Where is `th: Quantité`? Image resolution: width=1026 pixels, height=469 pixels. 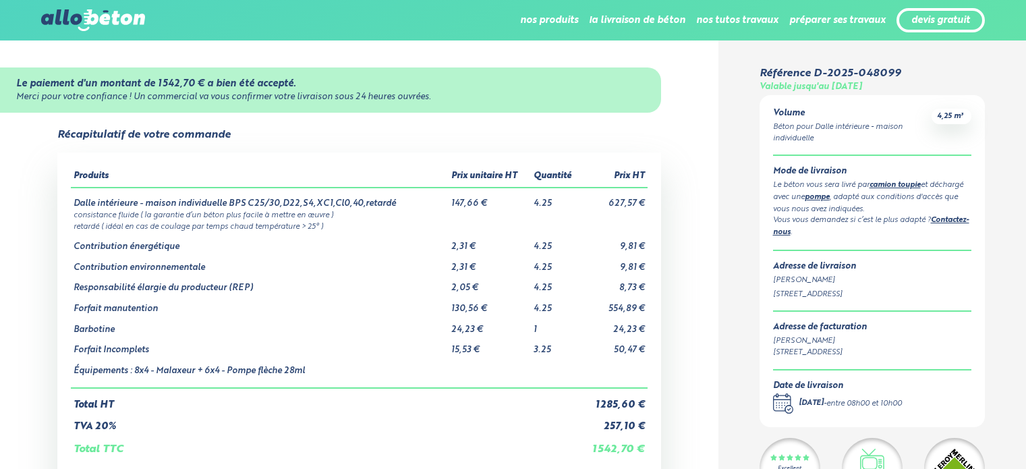
th: Quantité is located at coordinates (556, 177).